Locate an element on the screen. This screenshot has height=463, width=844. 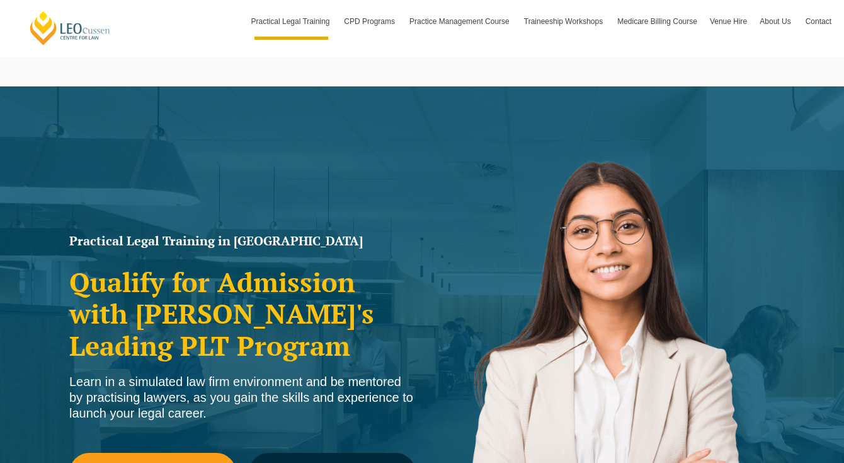
div: Learn in a simulated law firm environment and be mentored by practising lawyers, as you gain the ... is located at coordinates (243, 397).